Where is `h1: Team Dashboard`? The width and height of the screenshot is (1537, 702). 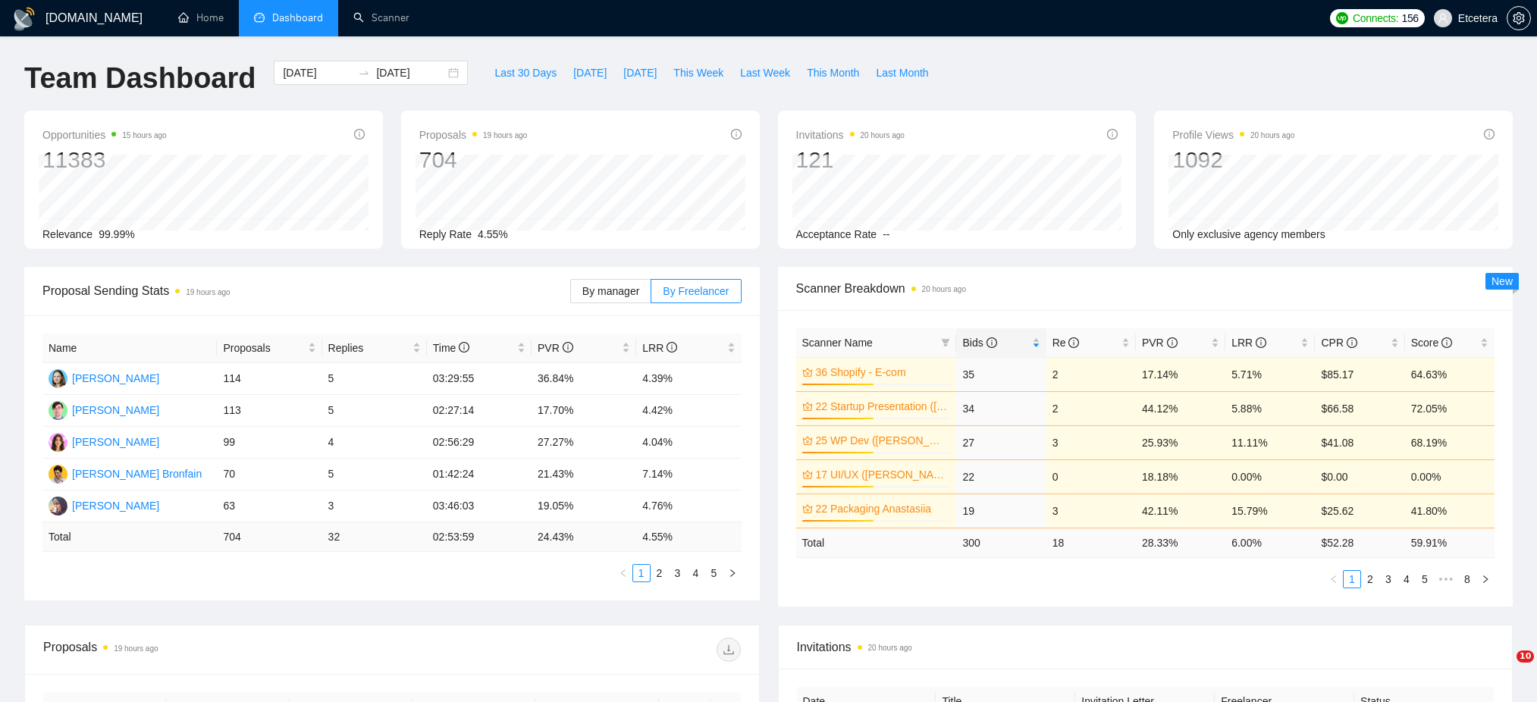
h1: Team Dashboard is located at coordinates (140, 78).